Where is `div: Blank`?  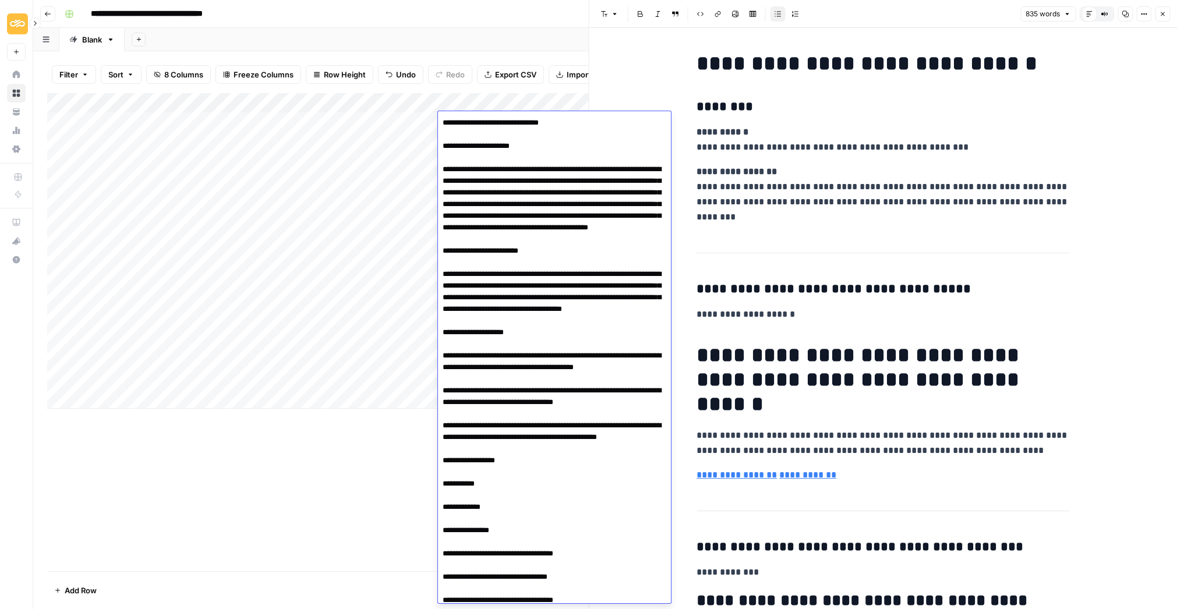 div: Blank is located at coordinates (92, 40).